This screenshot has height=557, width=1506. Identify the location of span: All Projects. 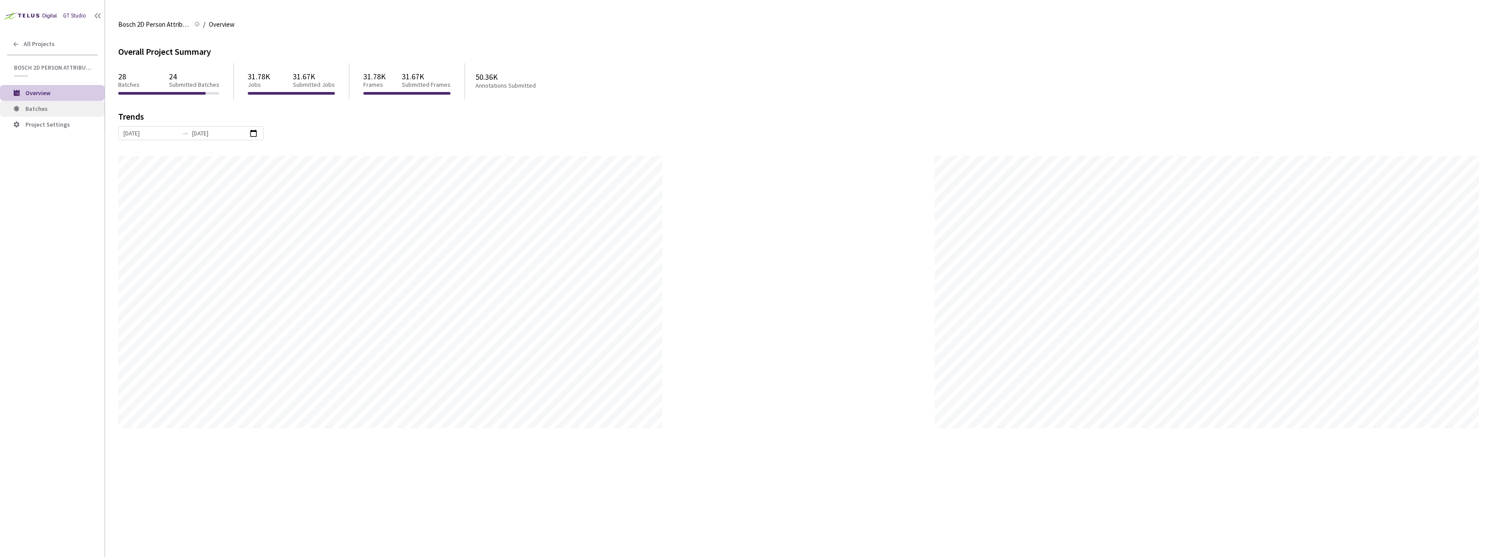
(39, 44).